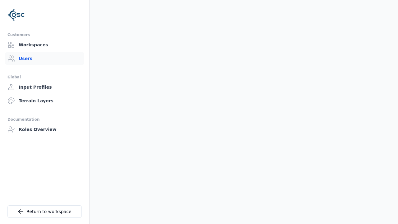  Describe the element at coordinates (44, 87) in the screenshot. I see `a: Input Profiles` at that location.